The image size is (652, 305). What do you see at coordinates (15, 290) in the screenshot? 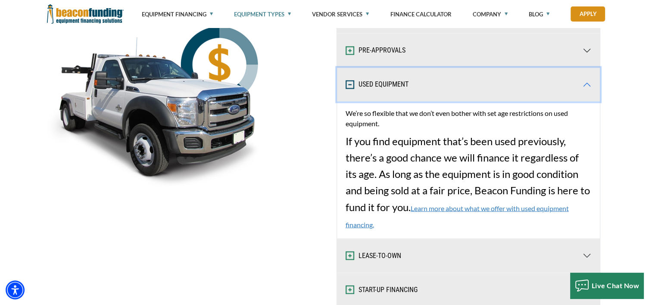
I see `div: Accessibility Menu` at bounding box center [15, 290].